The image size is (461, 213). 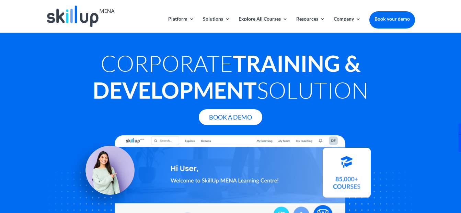 I want to click on a: Platform, so click(x=181, y=24).